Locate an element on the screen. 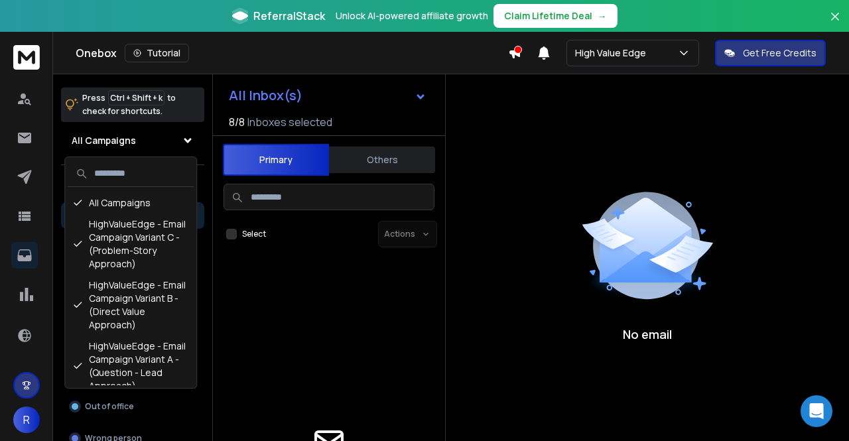 The height and width of the screenshot is (441, 849). button: Claim Lifetime Deal is located at coordinates (555, 16).